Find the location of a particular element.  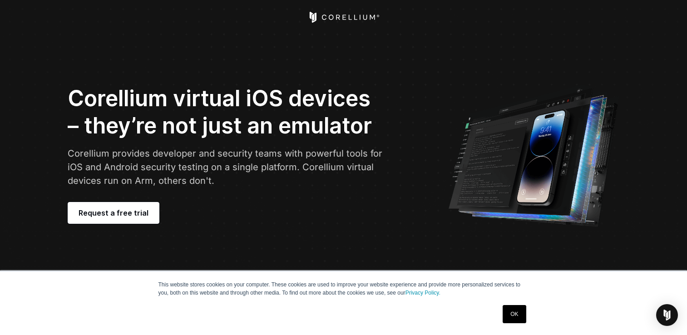

a: Request a free trial is located at coordinates (114, 213).